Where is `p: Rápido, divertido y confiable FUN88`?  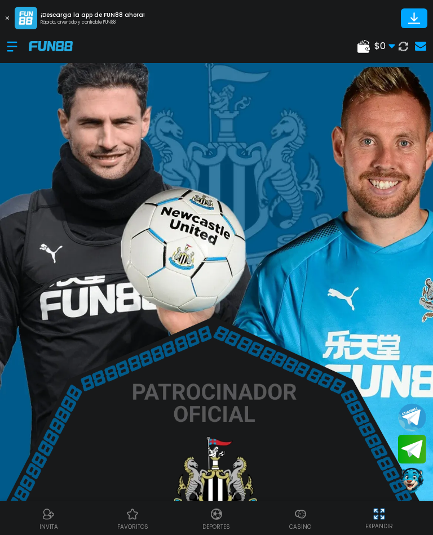
p: Rápido, divertido y confiable FUN88 is located at coordinates (92, 23).